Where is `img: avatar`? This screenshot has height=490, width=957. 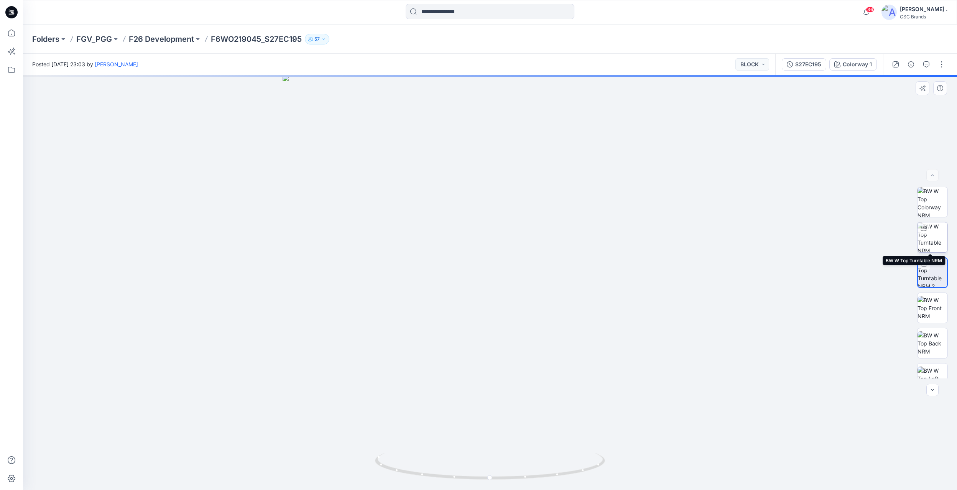
img: avatar is located at coordinates (889, 12).